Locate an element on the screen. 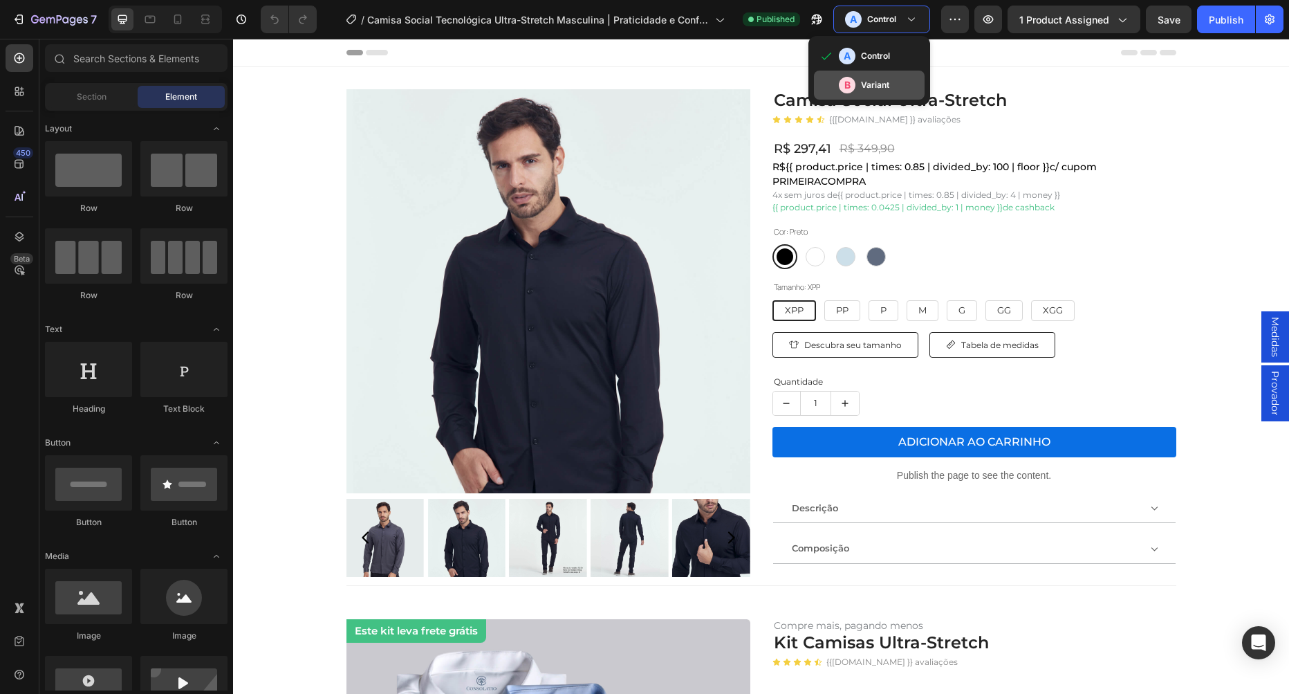  h2: Kit Camisas Ultra-Stretch is located at coordinates (741, 604).